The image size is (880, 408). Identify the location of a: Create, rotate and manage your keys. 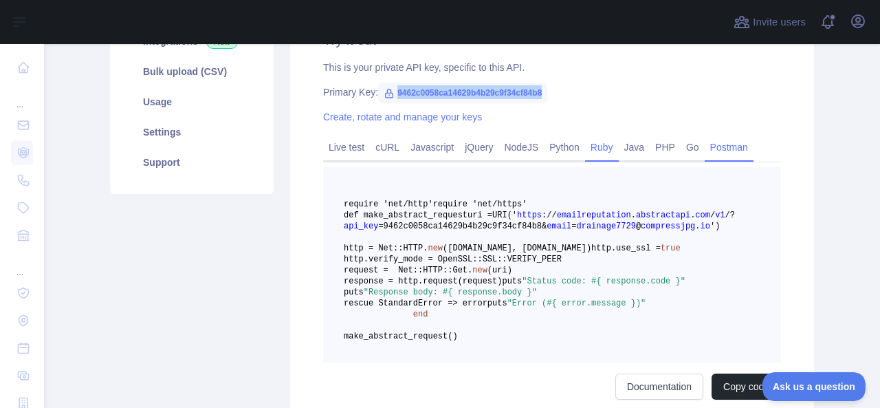
(402, 117).